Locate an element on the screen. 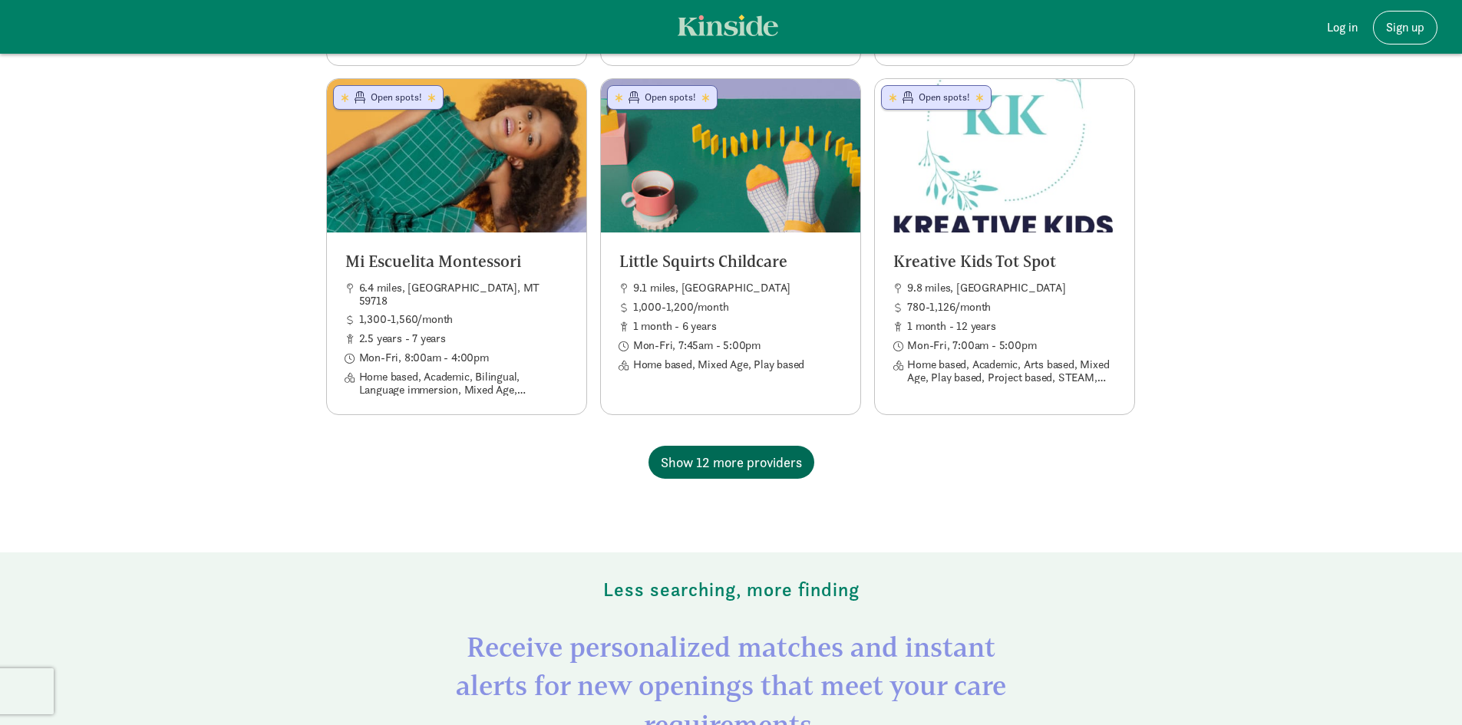 This screenshot has height=725, width=1462. div: Chat Widget is located at coordinates (1424, 689).